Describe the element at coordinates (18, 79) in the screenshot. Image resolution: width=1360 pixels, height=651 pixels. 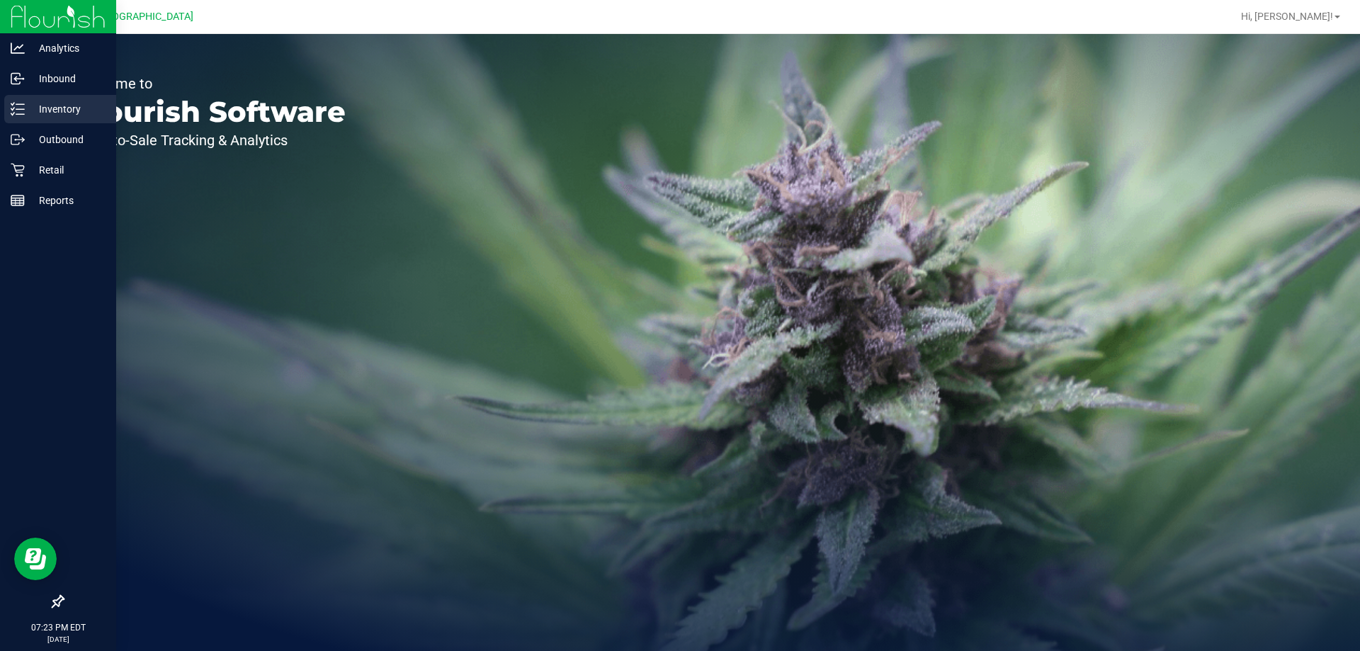
I see `inline-svg: Inbound` at that location.